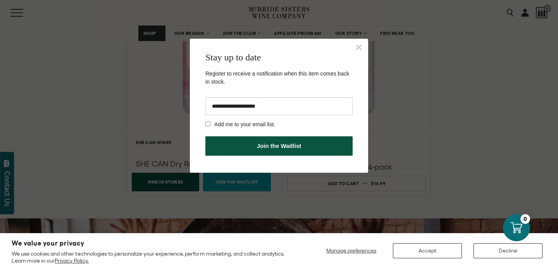 The width and height of the screenshot is (558, 268). What do you see at coordinates (427, 251) in the screenshot?
I see `button: Accept` at bounding box center [427, 251].